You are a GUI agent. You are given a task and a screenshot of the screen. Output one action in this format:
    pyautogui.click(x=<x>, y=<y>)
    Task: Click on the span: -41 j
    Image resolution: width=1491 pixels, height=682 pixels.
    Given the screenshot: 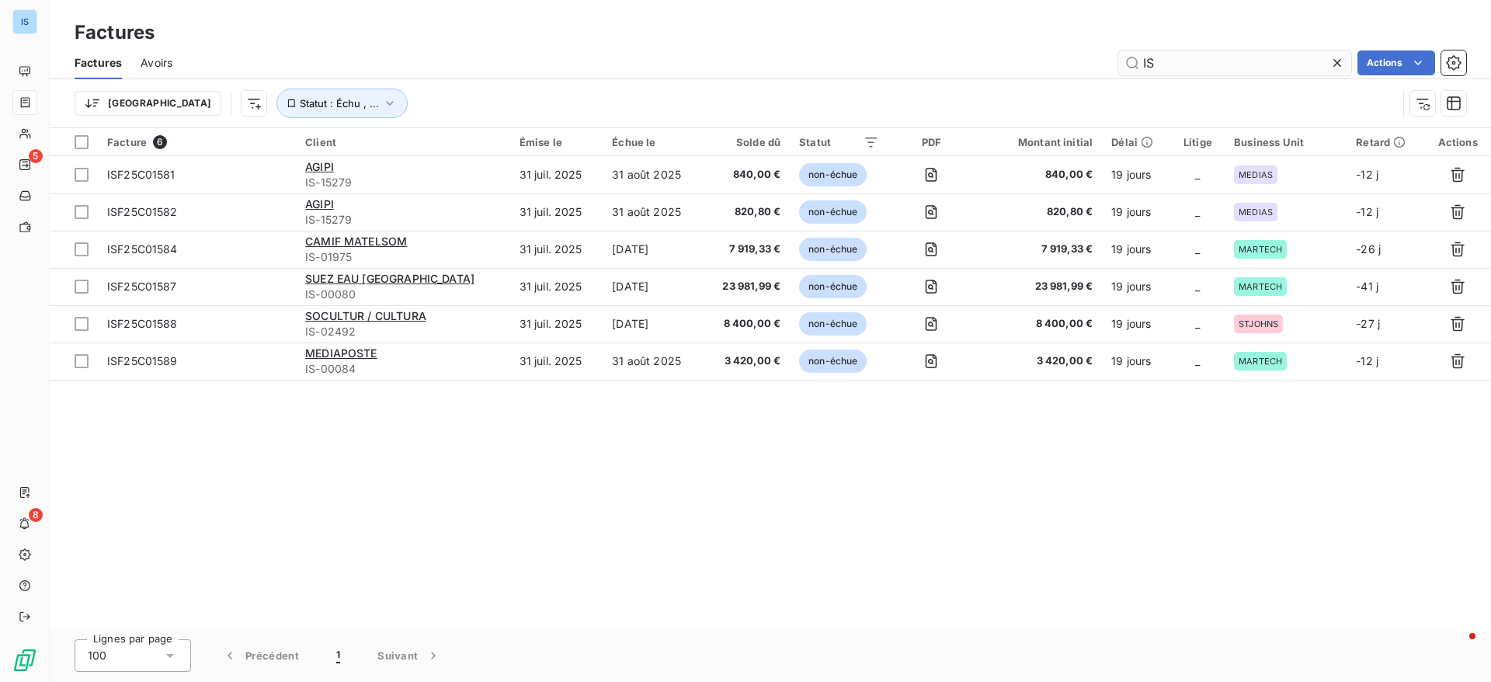 What is the action you would take?
    pyautogui.click(x=1366, y=286)
    